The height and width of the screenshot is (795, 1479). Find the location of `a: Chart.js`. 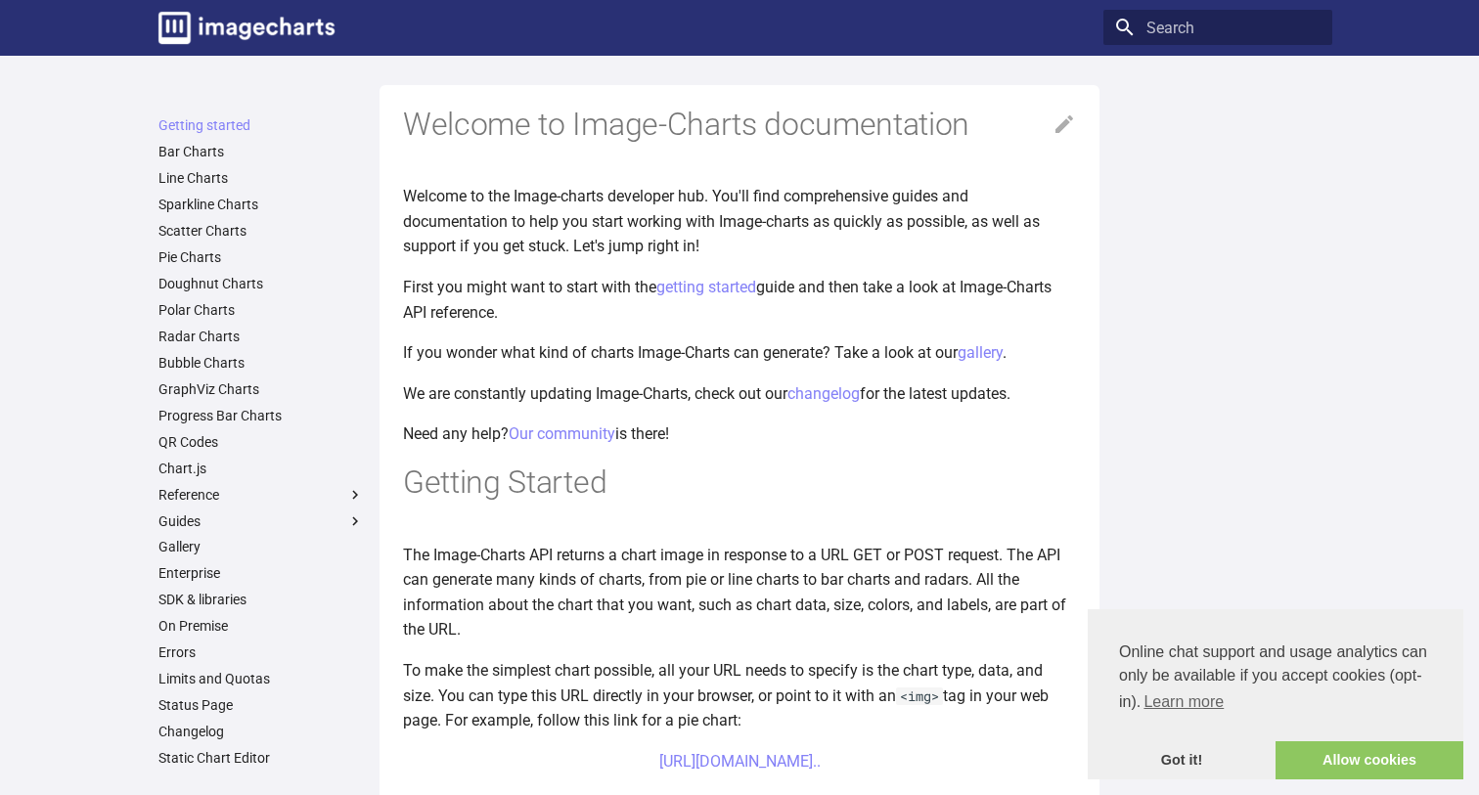

a: Chart.js is located at coordinates (261, 468).